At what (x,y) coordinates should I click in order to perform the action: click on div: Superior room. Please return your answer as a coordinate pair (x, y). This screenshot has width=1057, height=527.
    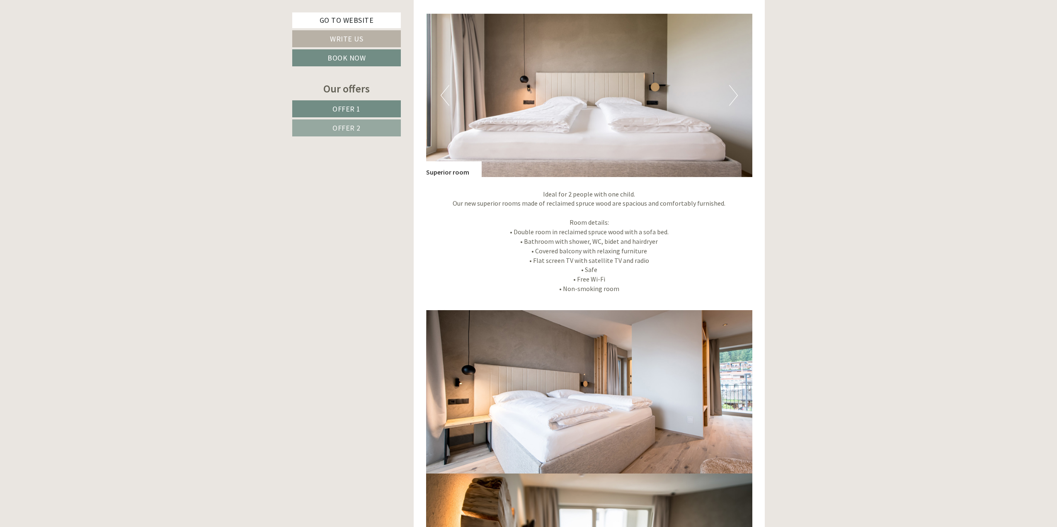
    Looking at the image, I should click on (454, 169).